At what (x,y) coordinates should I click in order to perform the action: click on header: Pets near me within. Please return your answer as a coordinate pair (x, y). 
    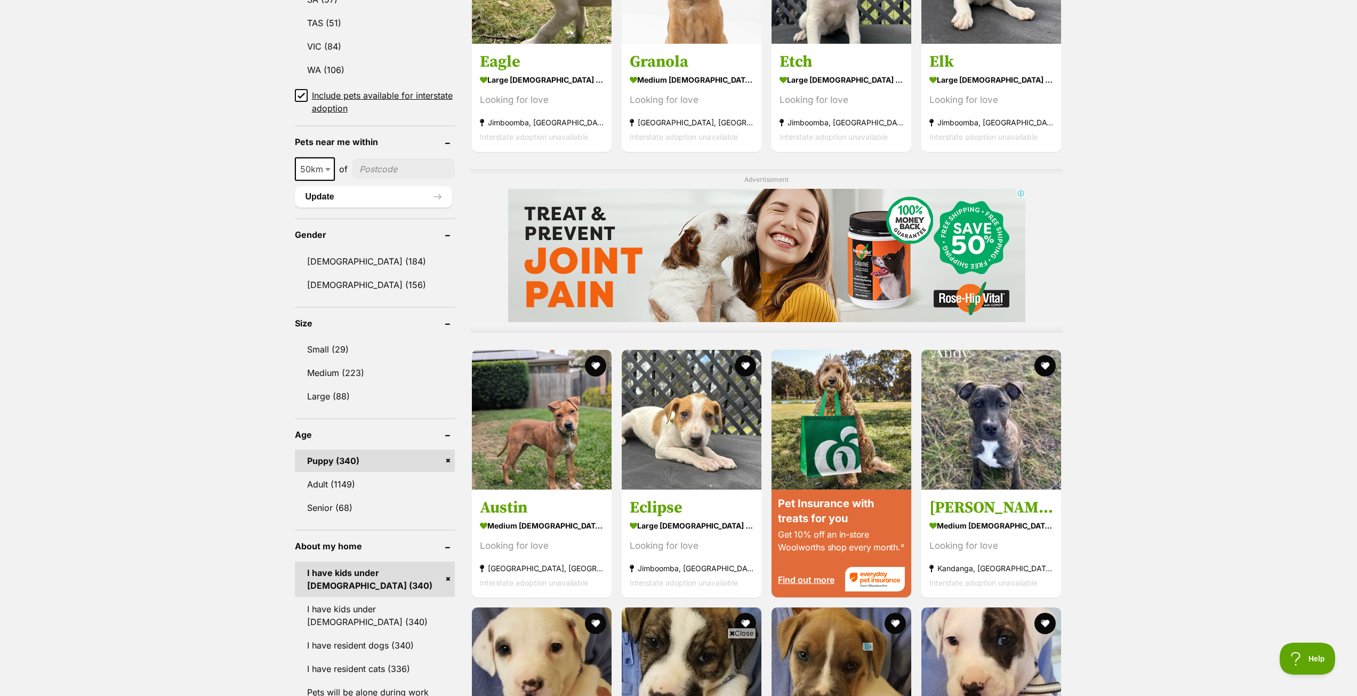
    Looking at the image, I should click on (375, 142).